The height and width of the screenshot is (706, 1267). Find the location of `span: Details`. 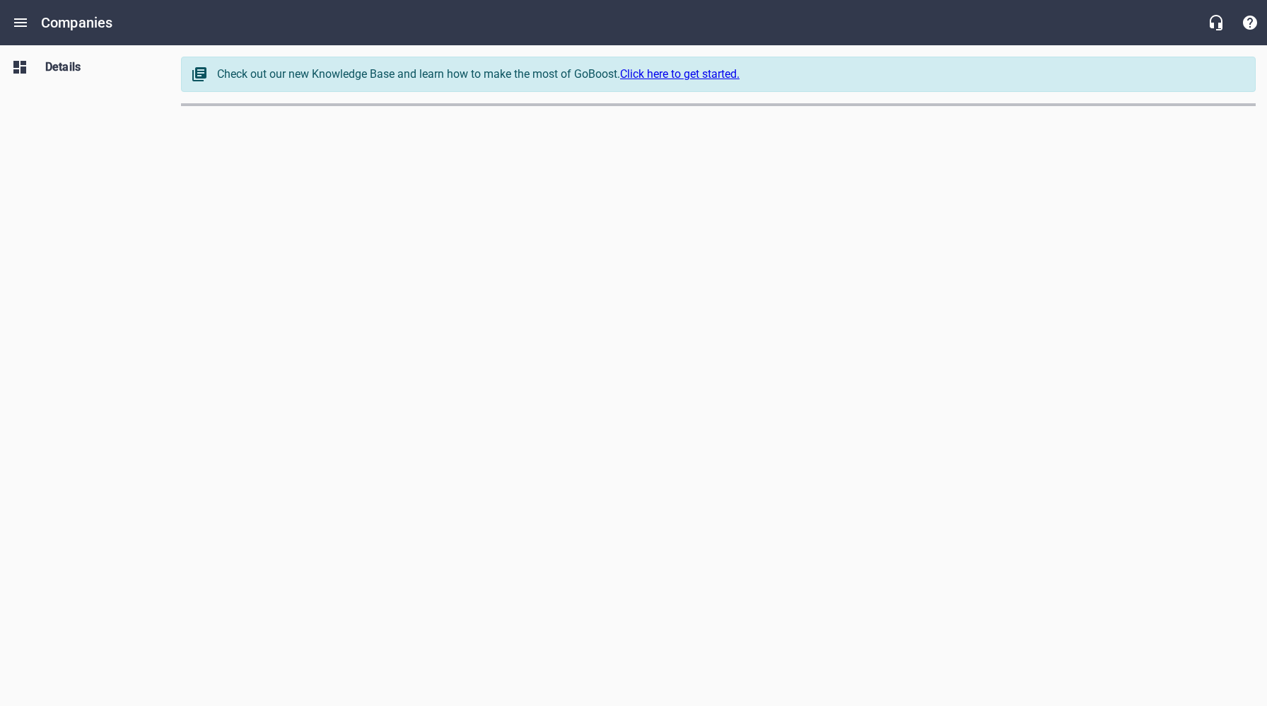

span: Details is located at coordinates (99, 67).